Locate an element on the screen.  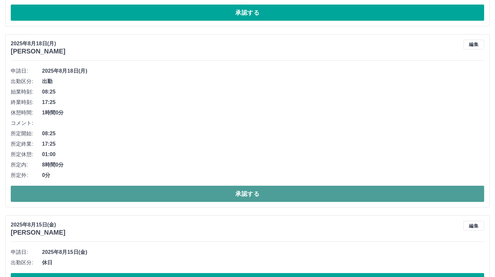
span: 8時間0分 is located at coordinates (263, 165).